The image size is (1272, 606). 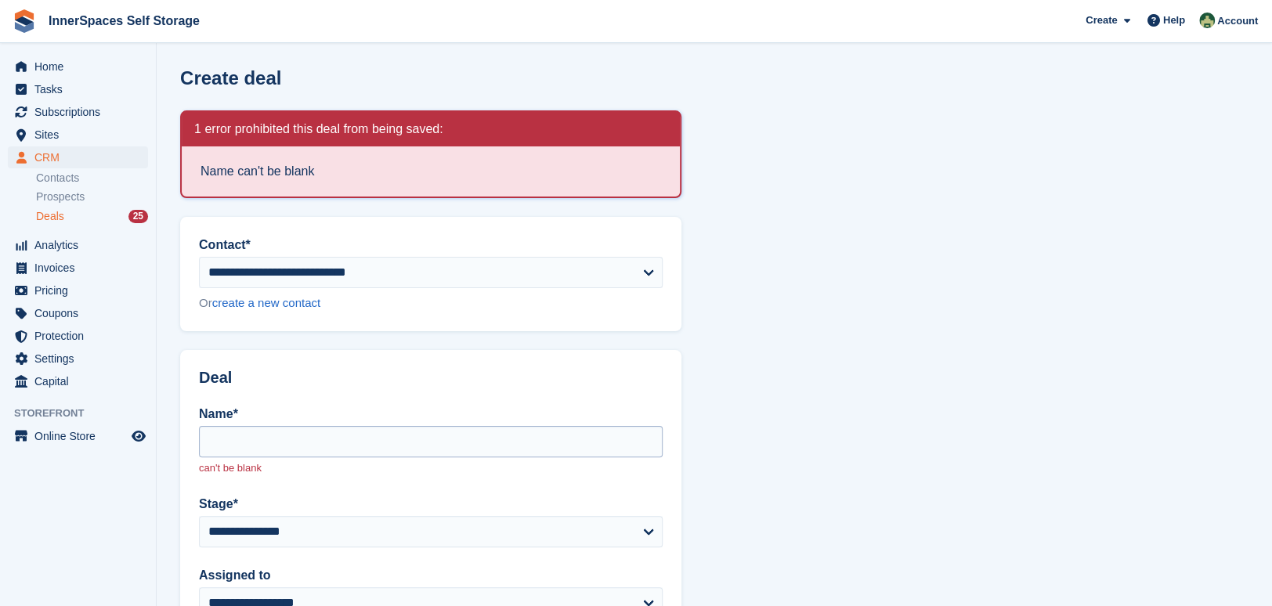 What do you see at coordinates (60, 197) in the screenshot?
I see `span: Prospects` at bounding box center [60, 197].